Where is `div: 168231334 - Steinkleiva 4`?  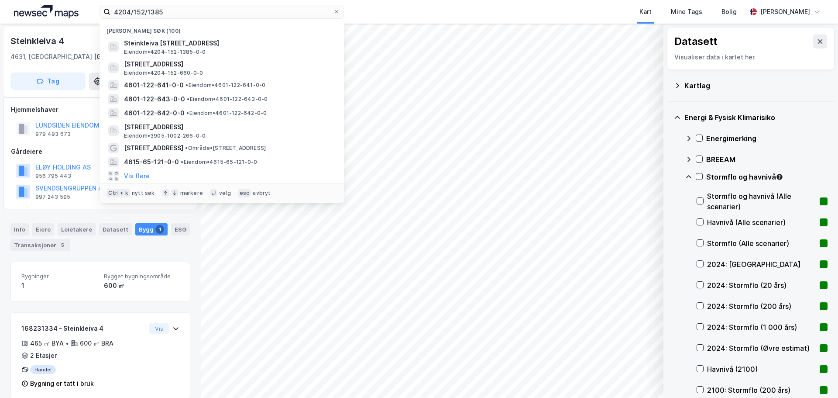 div: 168231334 - Steinkleiva 4 is located at coordinates (83, 328).